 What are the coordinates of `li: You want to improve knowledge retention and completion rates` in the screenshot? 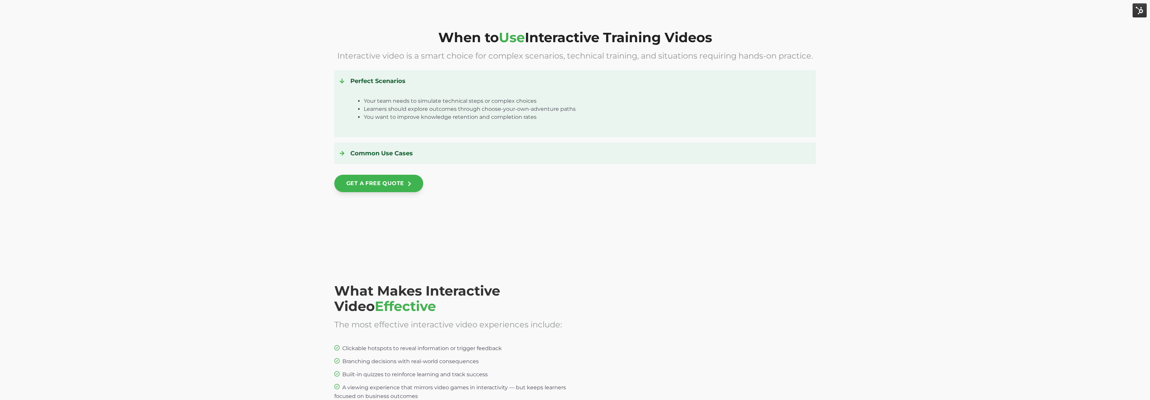 It's located at (585, 117).